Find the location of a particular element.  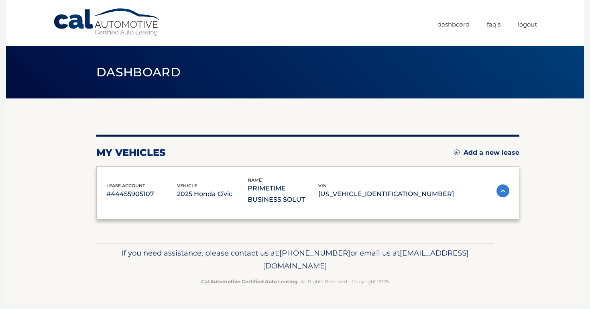

p: #44455905107 is located at coordinates (142, 194).